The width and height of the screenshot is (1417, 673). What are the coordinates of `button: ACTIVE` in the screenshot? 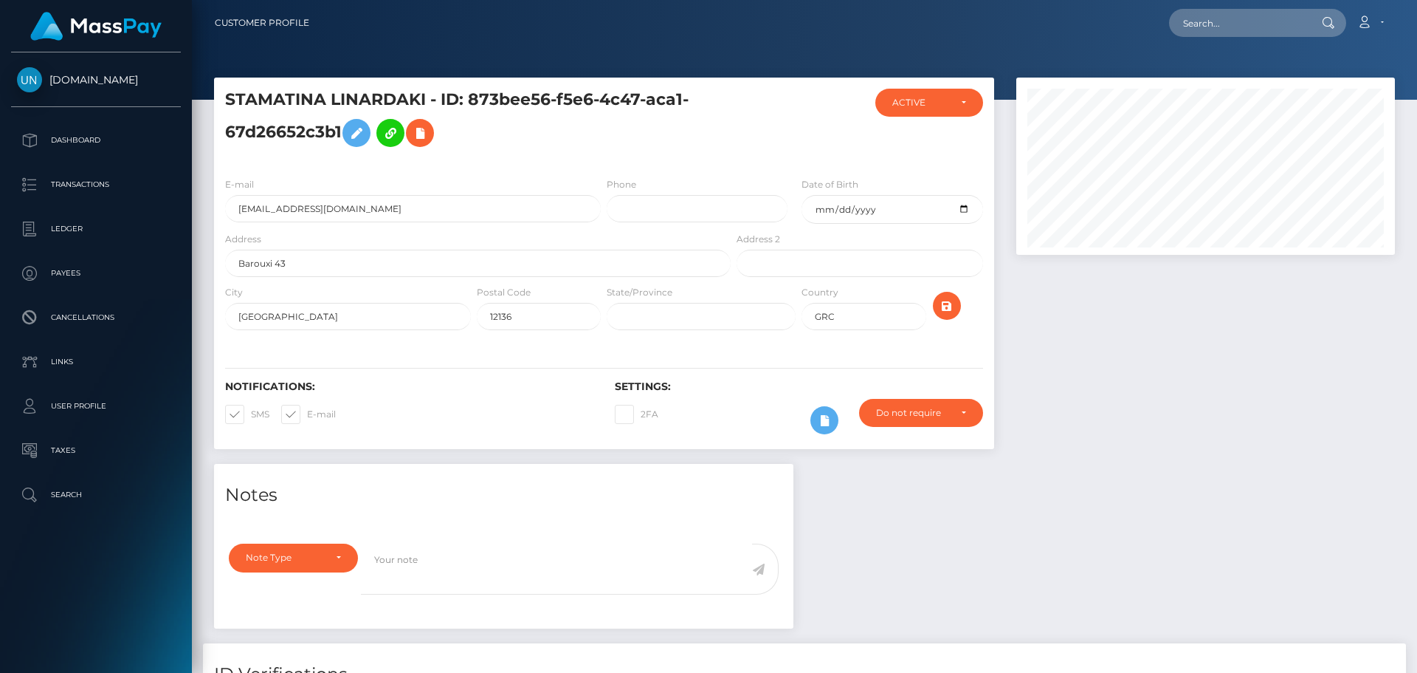 It's located at (929, 103).